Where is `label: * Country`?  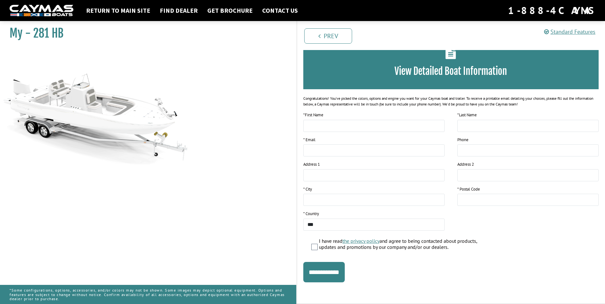 label: * Country is located at coordinates (311, 214).